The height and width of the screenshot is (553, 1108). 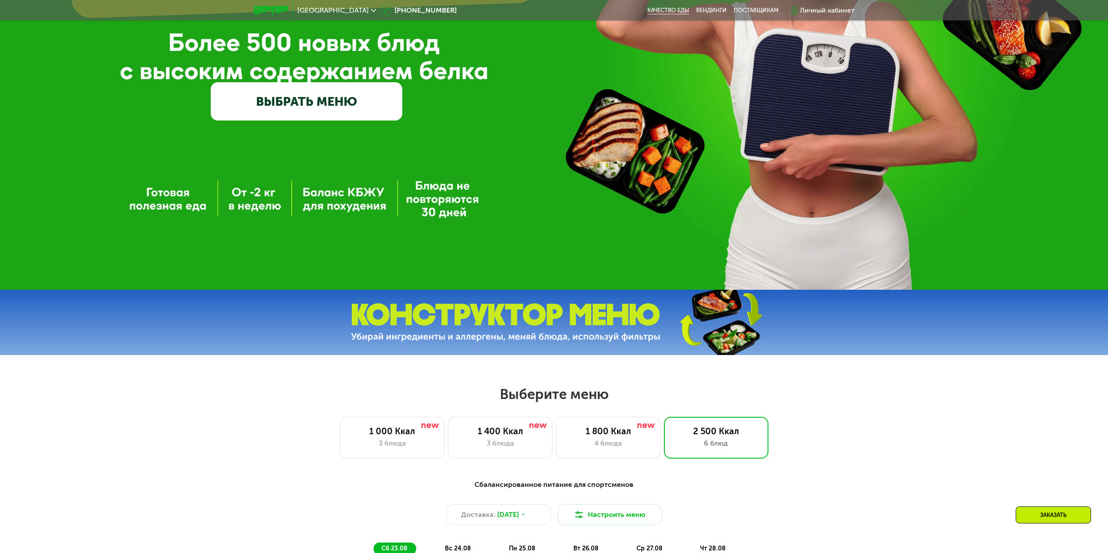 I want to click on div: 4 блюда, so click(x=608, y=443).